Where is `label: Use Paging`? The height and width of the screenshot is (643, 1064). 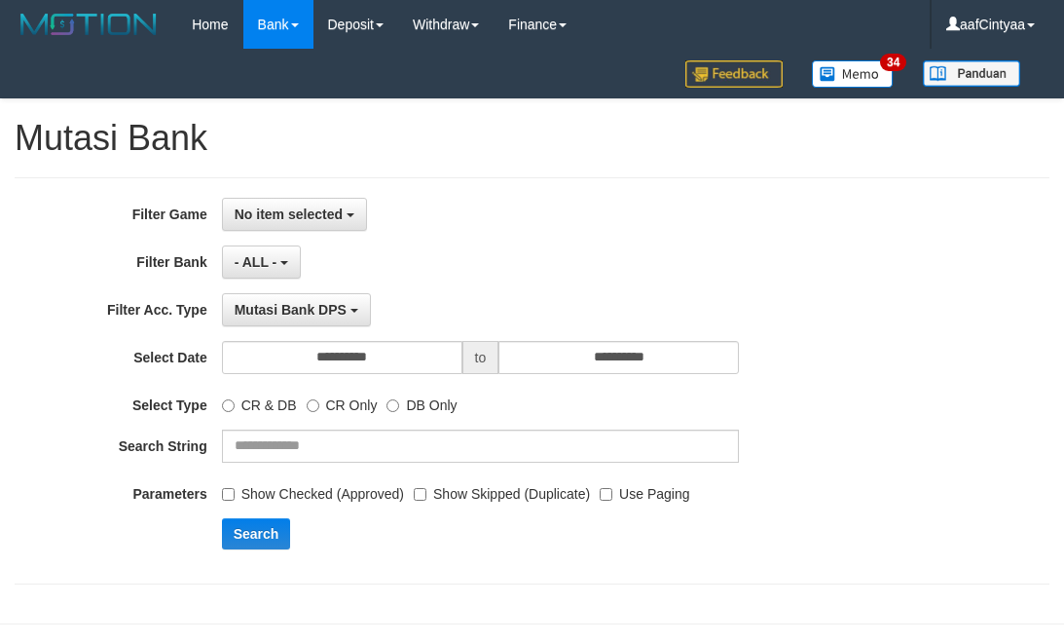 label: Use Paging is located at coordinates (645, 490).